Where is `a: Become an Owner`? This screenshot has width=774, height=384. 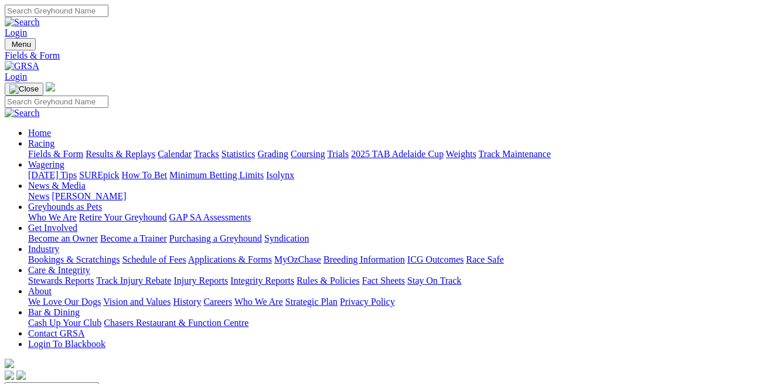 a: Become an Owner is located at coordinates (63, 238).